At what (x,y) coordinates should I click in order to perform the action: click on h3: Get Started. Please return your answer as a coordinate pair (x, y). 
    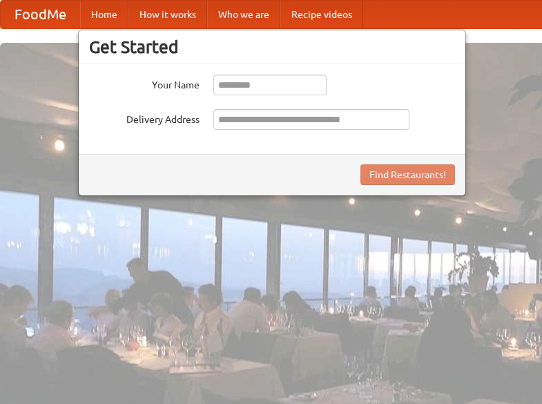
    Looking at the image, I should click on (272, 47).